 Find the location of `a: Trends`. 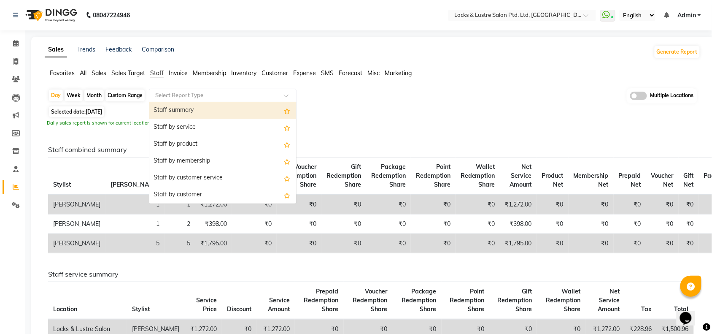

a: Trends is located at coordinates (86, 49).